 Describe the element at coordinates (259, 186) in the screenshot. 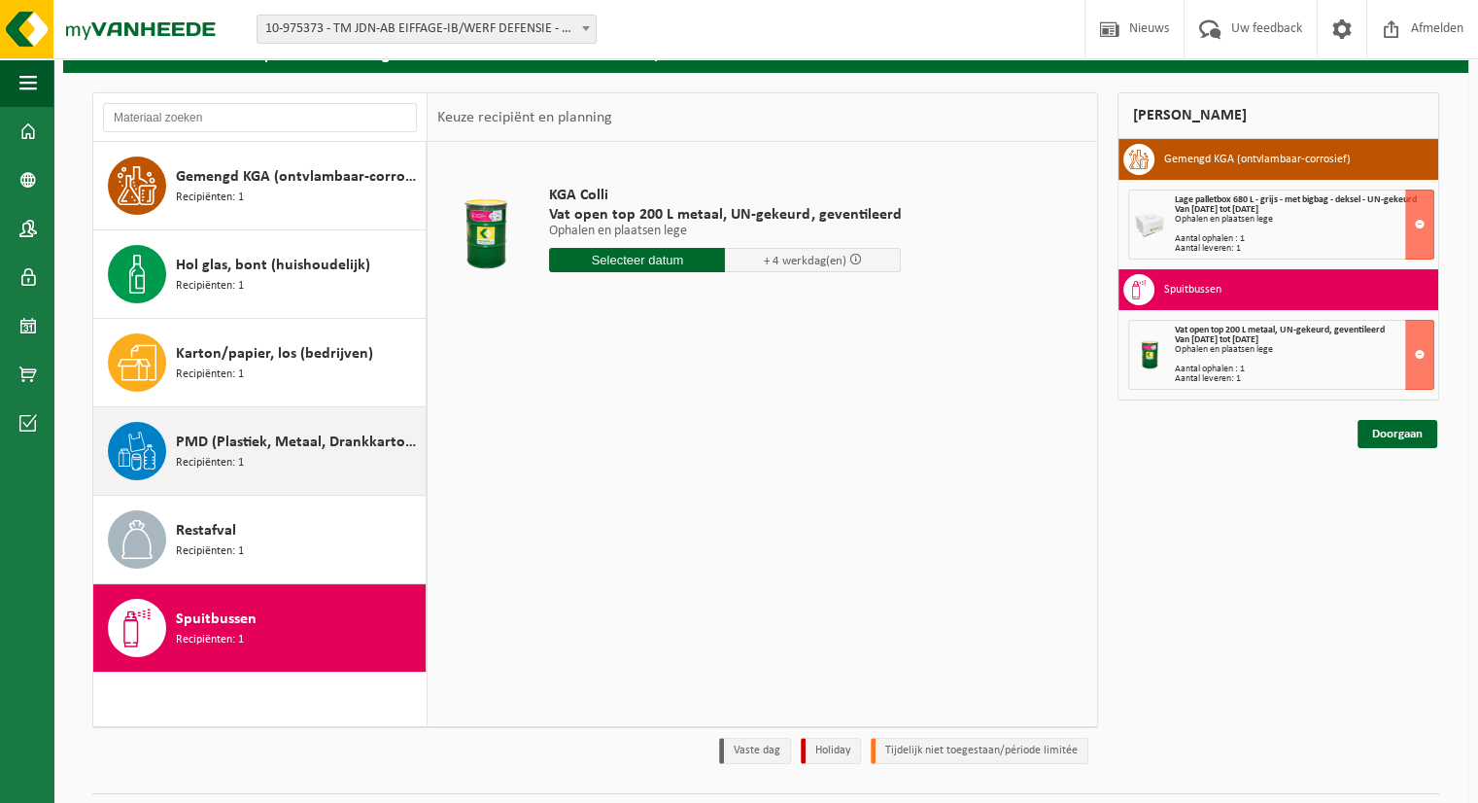

I see `button: Gemengd KGA (ontvlambaar-corrosief) Recipiënten: 1` at that location.